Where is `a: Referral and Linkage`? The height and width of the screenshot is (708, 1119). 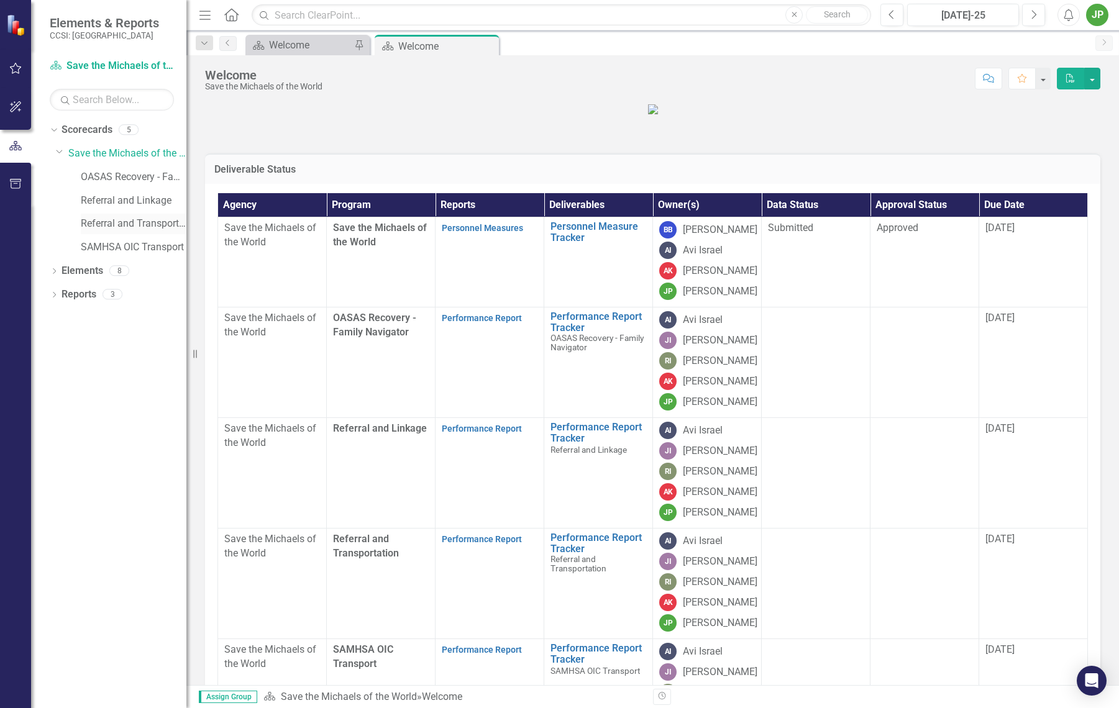
a: Referral and Linkage is located at coordinates (134, 201).